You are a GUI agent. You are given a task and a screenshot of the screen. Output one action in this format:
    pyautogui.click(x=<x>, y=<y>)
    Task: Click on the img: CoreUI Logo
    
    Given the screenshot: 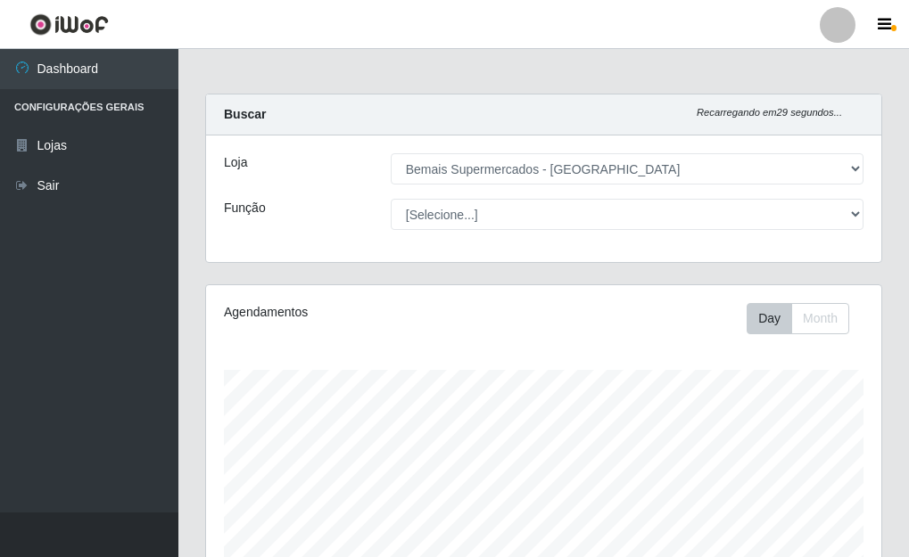 What is the action you would take?
    pyautogui.click(x=69, y=24)
    